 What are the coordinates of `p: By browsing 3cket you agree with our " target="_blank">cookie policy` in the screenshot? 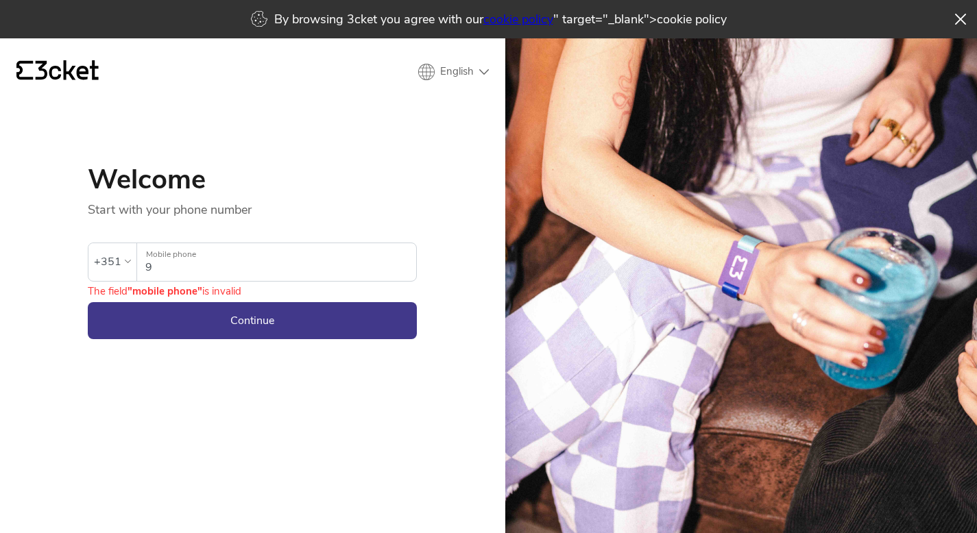 It's located at (500, 19).